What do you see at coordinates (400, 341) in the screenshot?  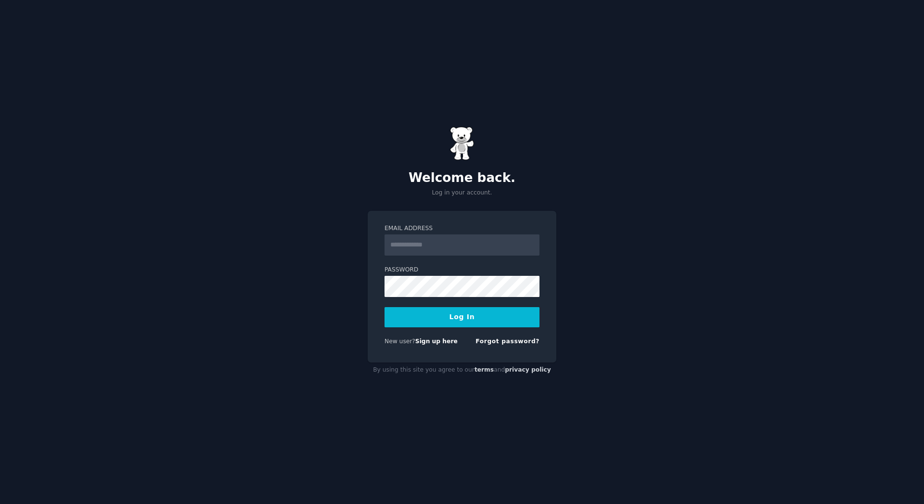 I see `span: New user?` at bounding box center [400, 341].